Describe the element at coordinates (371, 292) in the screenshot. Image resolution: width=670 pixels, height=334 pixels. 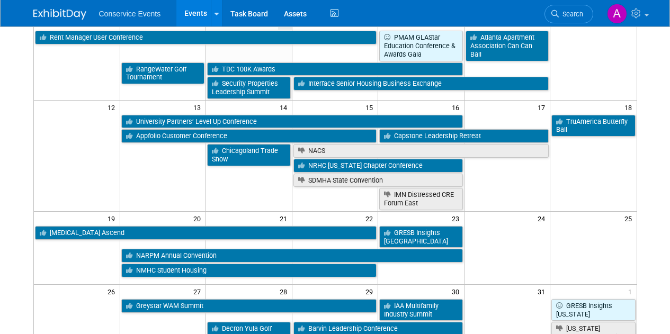
I see `span: 29` at that location.